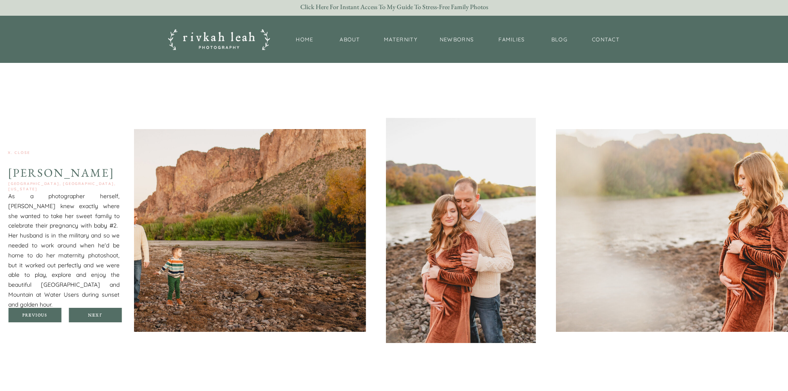 The image size is (788, 391). I want to click on nav: families, so click(512, 40).